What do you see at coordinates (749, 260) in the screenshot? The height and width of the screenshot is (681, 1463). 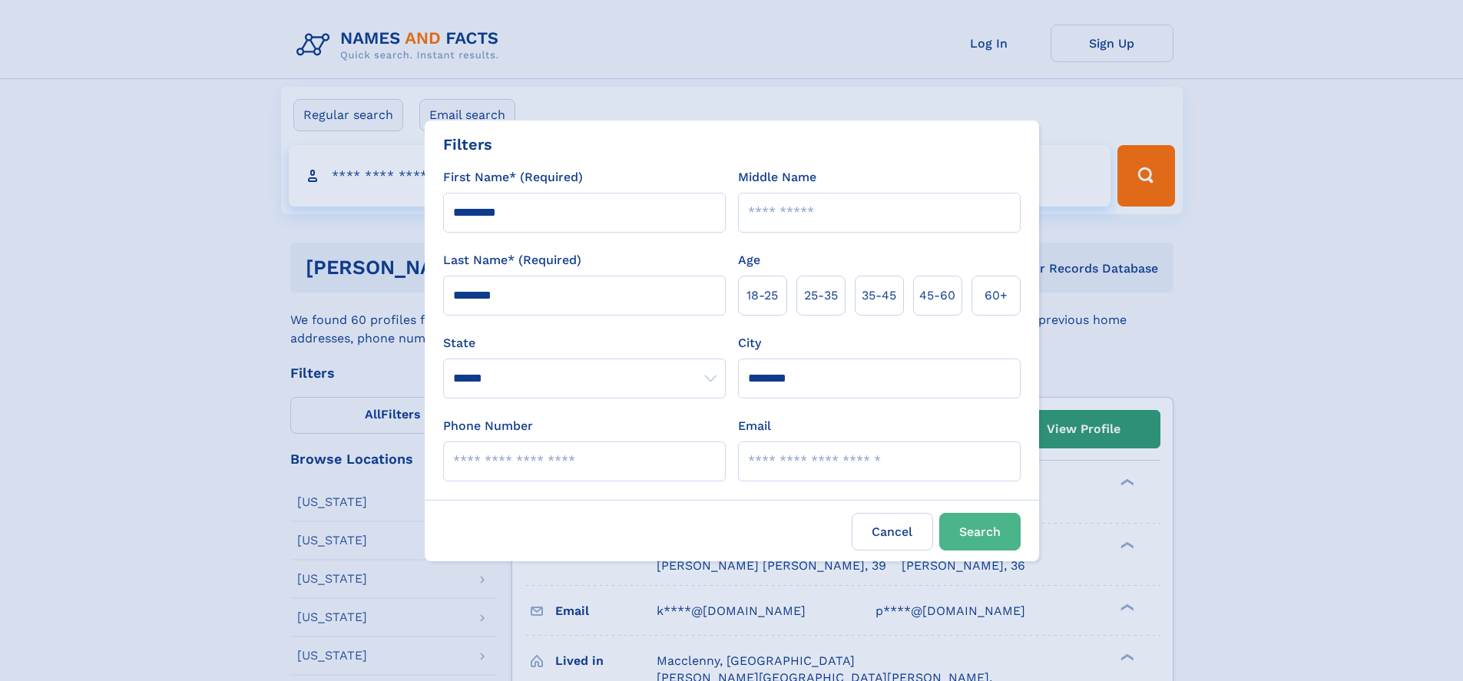 I see `label: Age` at bounding box center [749, 260].